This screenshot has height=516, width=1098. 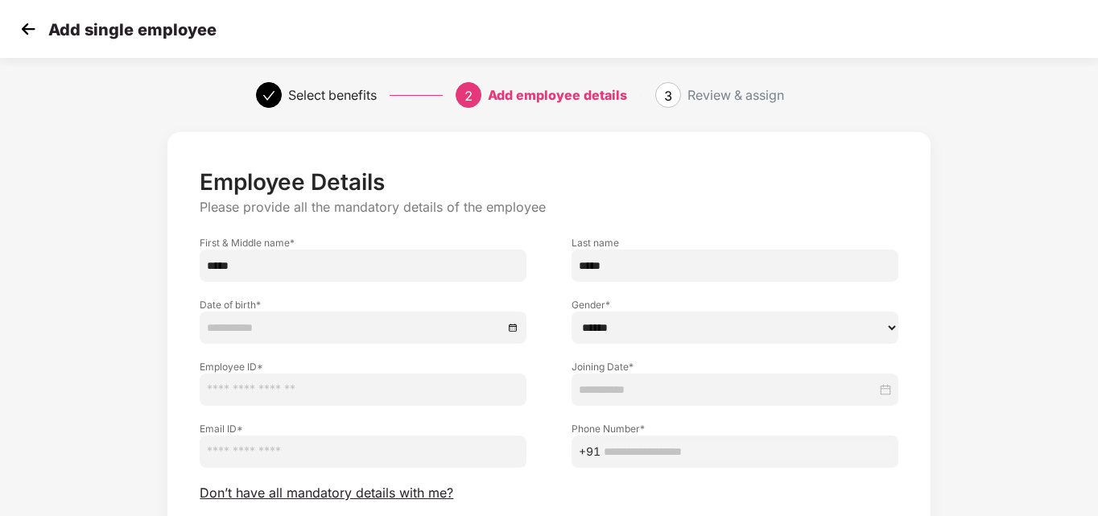 What do you see at coordinates (363, 304) in the screenshot?
I see `label: Date of birth` at bounding box center [363, 304].